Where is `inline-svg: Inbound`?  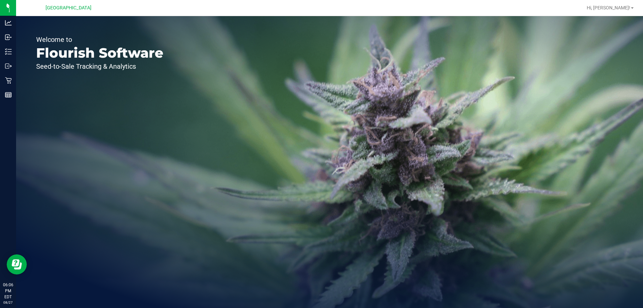 inline-svg: Inbound is located at coordinates (8, 37).